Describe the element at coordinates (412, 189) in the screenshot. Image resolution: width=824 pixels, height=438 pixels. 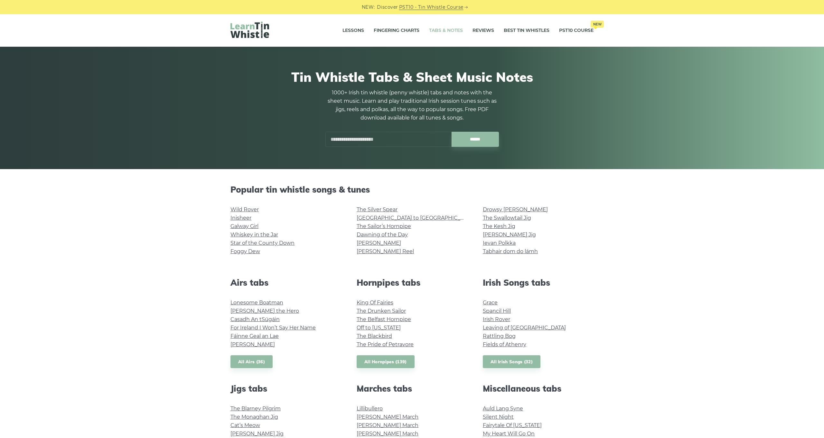
I see `h2: Popular tin whistle songs & tunes` at that location.